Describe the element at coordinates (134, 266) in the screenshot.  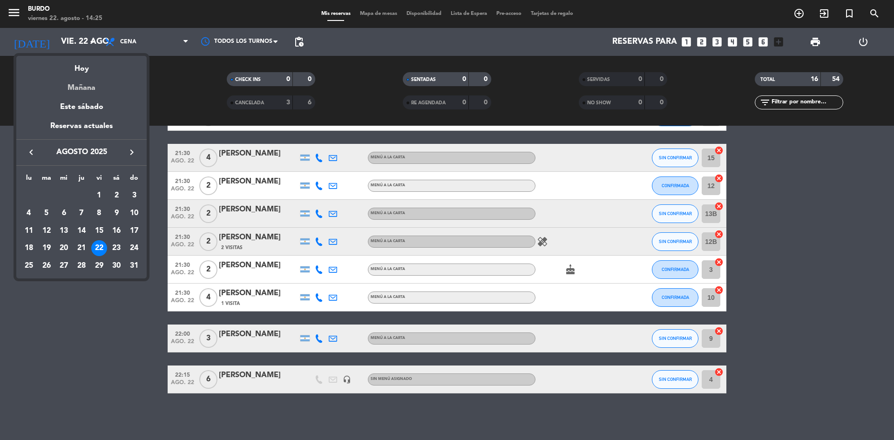
I see `td: 31 de agosto de 2025` at that location.